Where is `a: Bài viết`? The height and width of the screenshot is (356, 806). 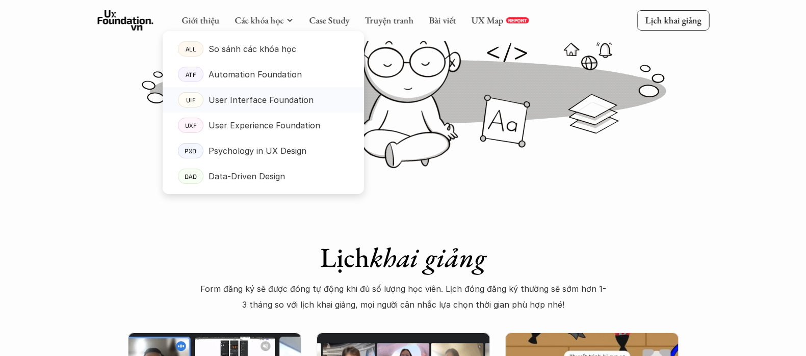 a: Bài viết is located at coordinates (442, 20).